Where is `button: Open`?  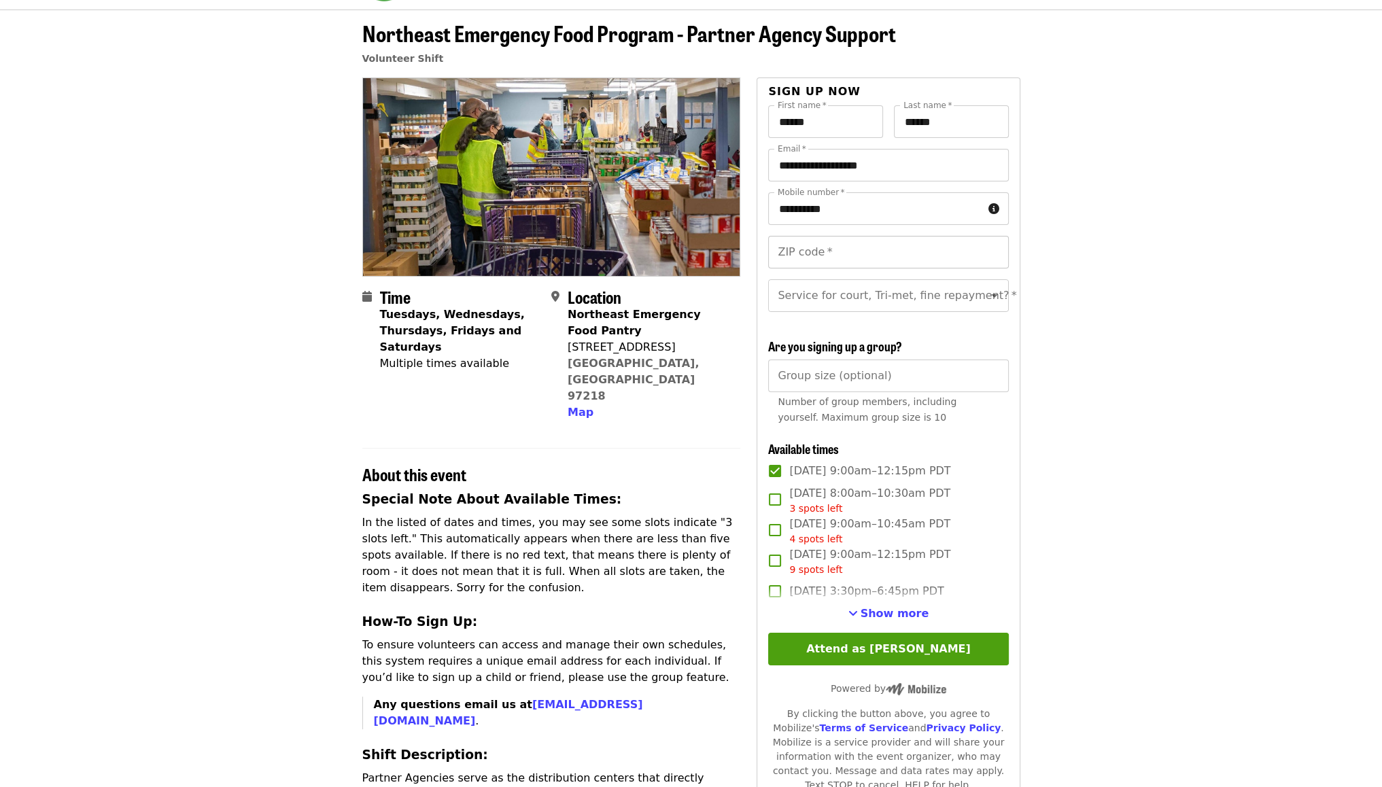
button: Open is located at coordinates (994, 296).